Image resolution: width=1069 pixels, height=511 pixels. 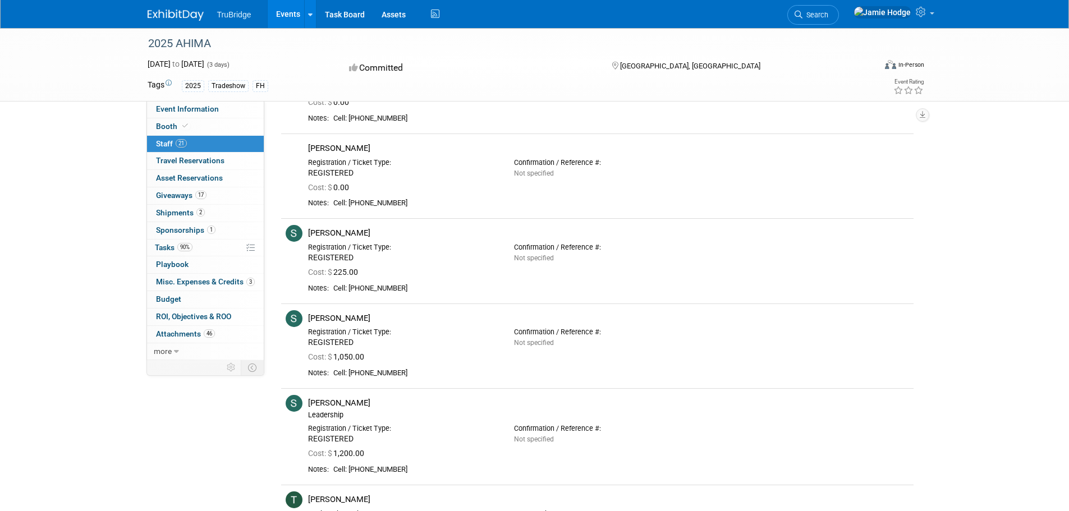 I want to click on a: Misc. Expenses & Credits3, so click(x=205, y=282).